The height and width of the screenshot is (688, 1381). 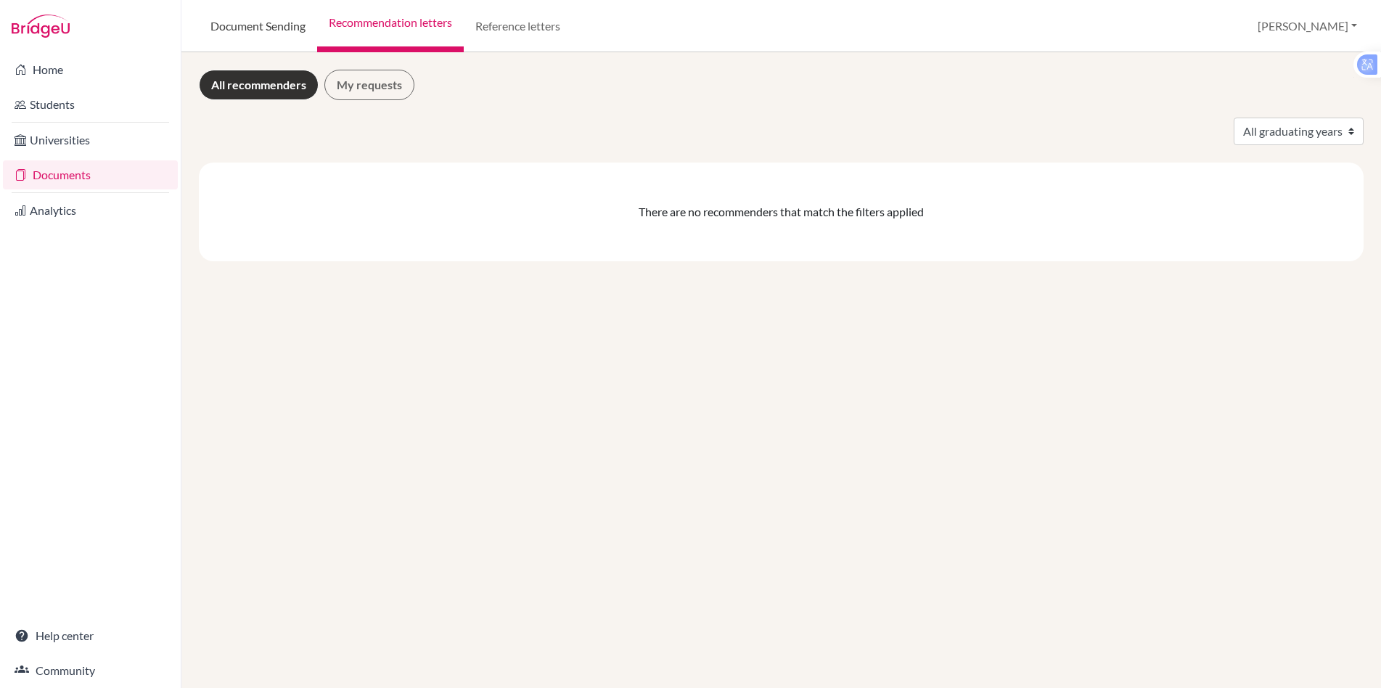 I want to click on a: My requests, so click(x=369, y=85).